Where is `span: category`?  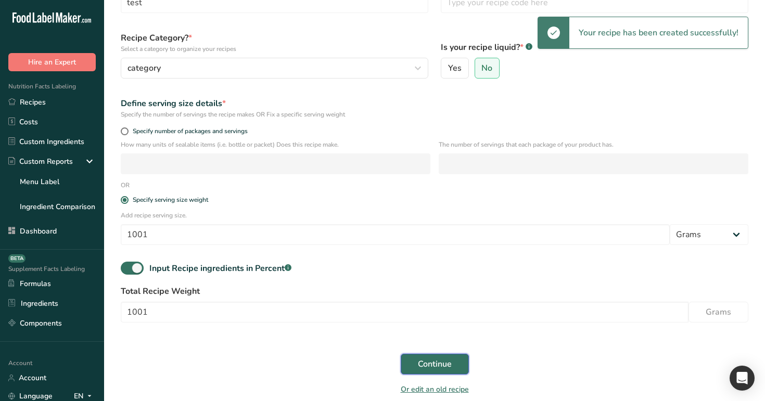
span: category is located at coordinates (144, 68).